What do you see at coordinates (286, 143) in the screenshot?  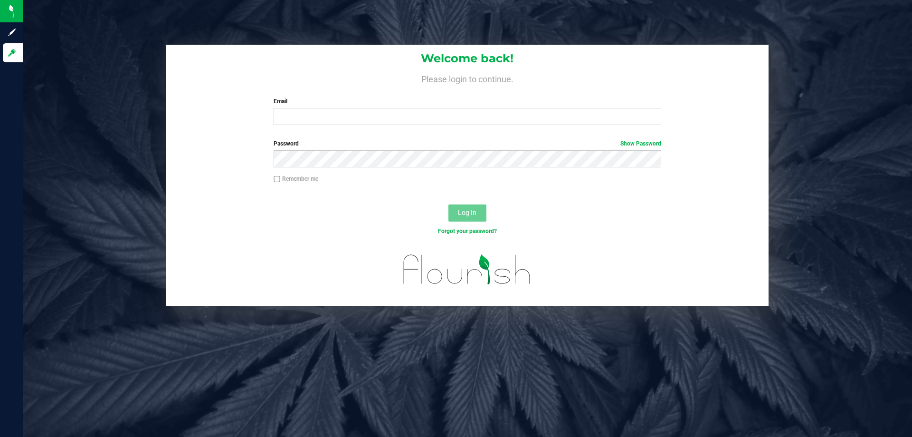 I see `span: Password` at bounding box center [286, 143].